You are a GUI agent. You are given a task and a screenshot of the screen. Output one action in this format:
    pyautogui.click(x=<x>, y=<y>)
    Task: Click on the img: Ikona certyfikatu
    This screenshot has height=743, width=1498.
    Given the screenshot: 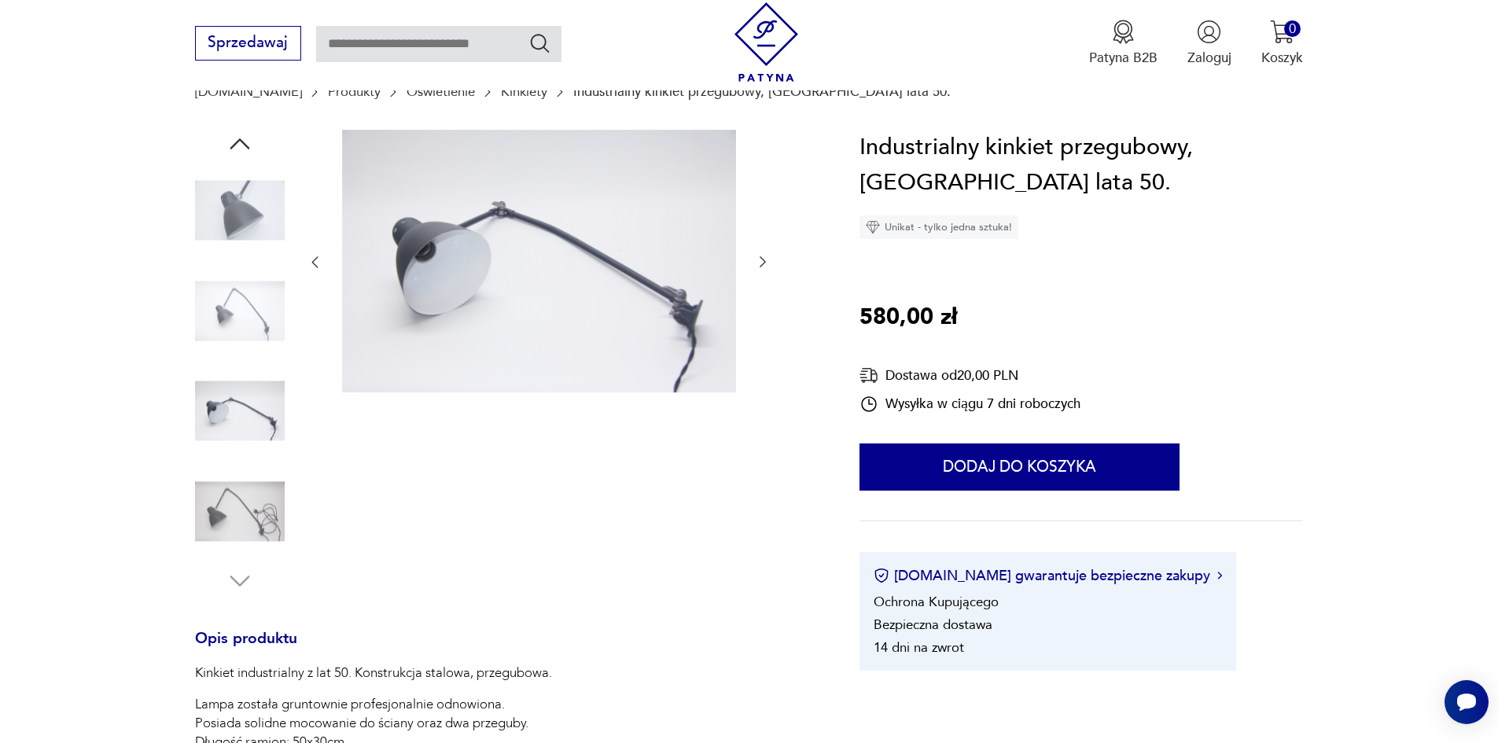 What is the action you would take?
    pyautogui.click(x=882, y=576)
    